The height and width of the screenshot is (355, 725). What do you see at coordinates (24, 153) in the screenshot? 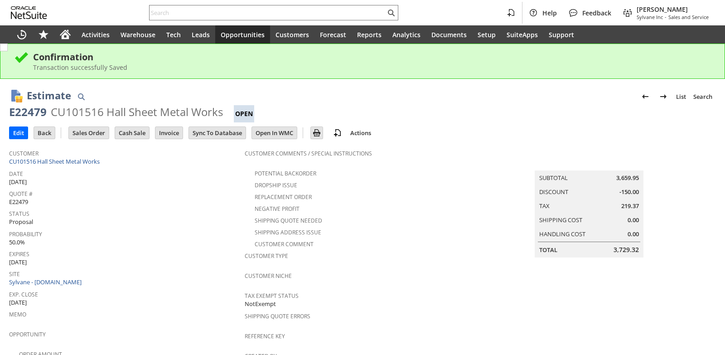
I see `a: Customer` at bounding box center [24, 153].